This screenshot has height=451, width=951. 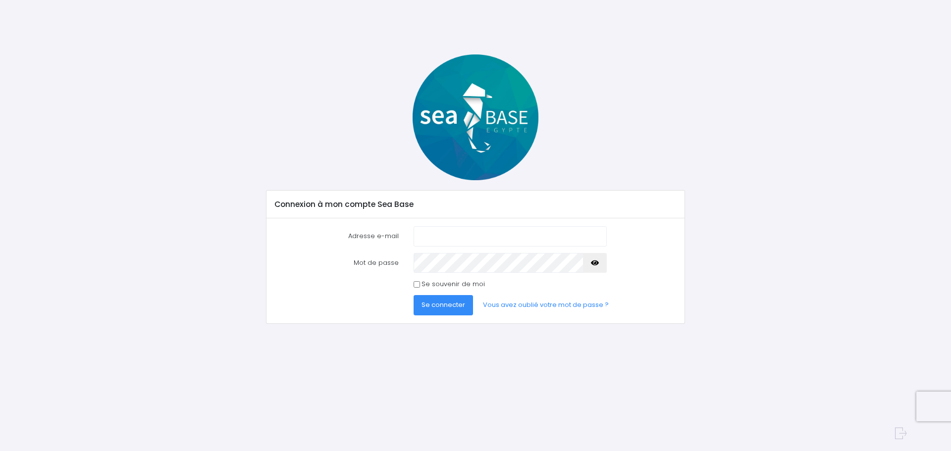 I want to click on div: Connexion à mon compte Sea Base, so click(x=475, y=205).